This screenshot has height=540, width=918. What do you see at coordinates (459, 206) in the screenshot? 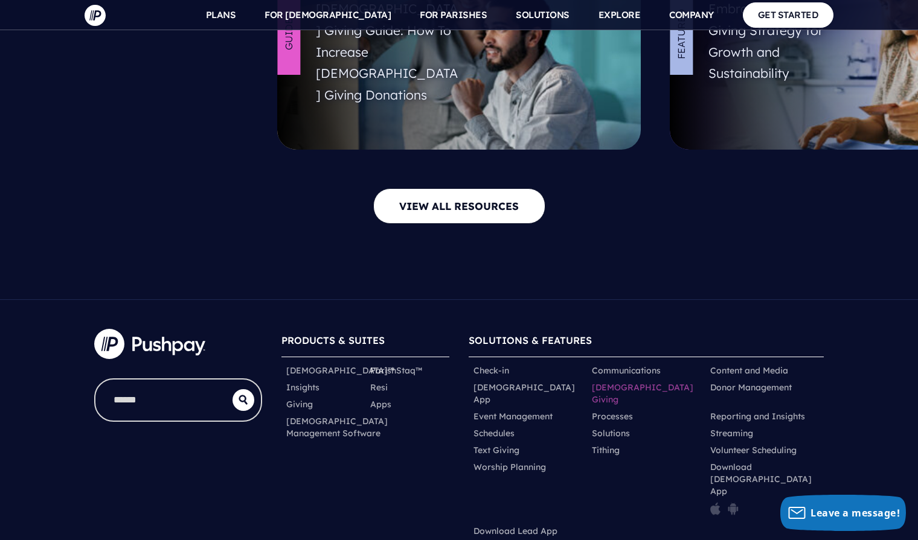
I see `a: VIEW ALL RESOURCES` at bounding box center [459, 206].